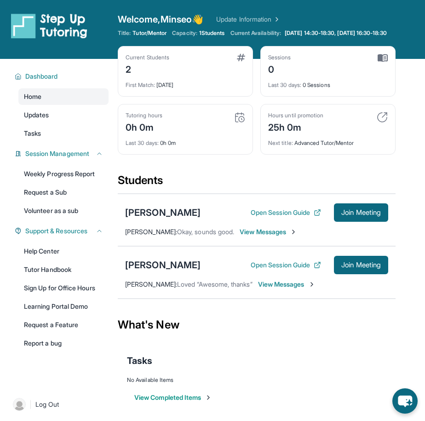 Image resolution: width=425 pixels, height=421 pixels. Describe the element at coordinates (41, 76) in the screenshot. I see `span: Dashboard` at that location.